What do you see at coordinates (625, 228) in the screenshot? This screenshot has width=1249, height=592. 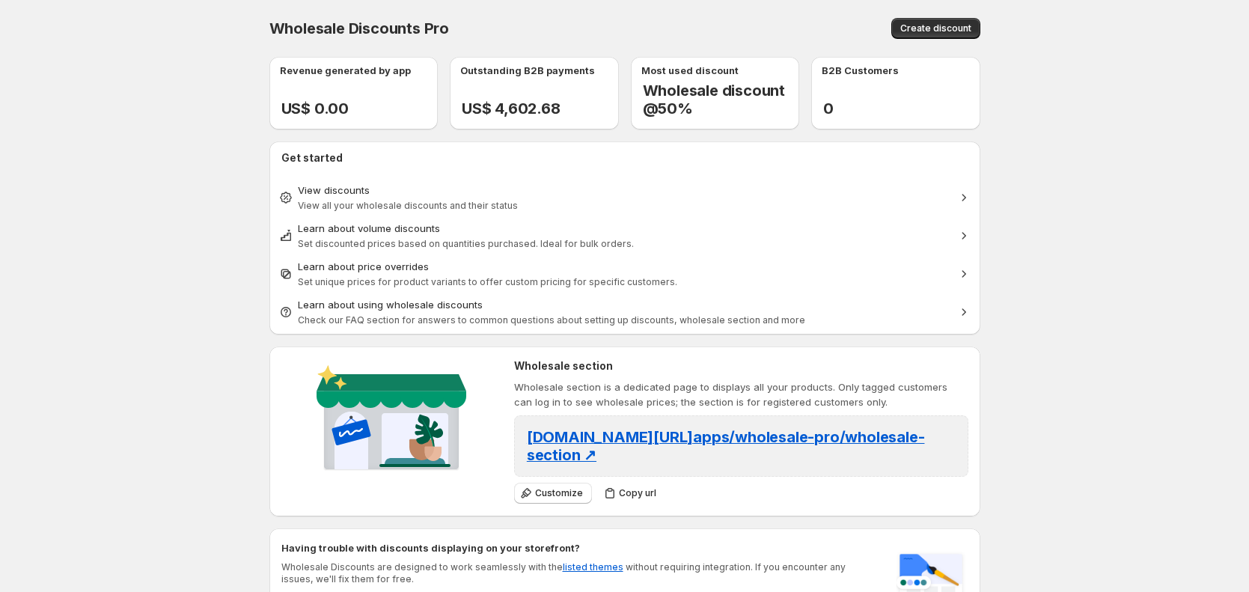 I see `div: Learn about volume discounts` at bounding box center [625, 228].